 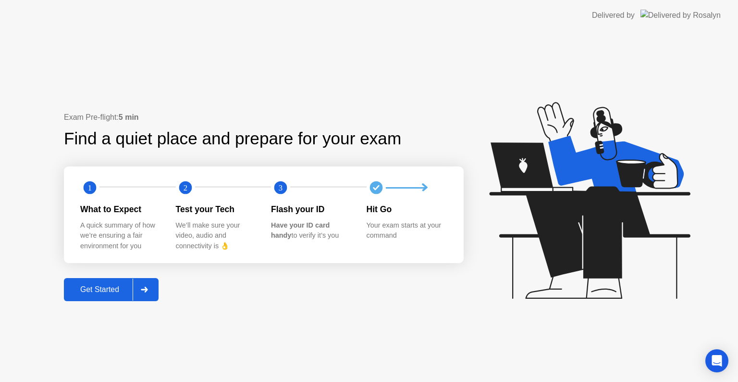 I want to click on text: 3, so click(x=281, y=187).